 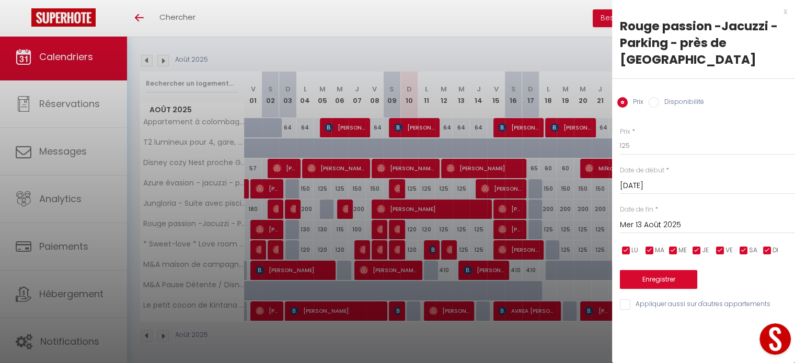 I want to click on div: x, so click(x=699, y=11).